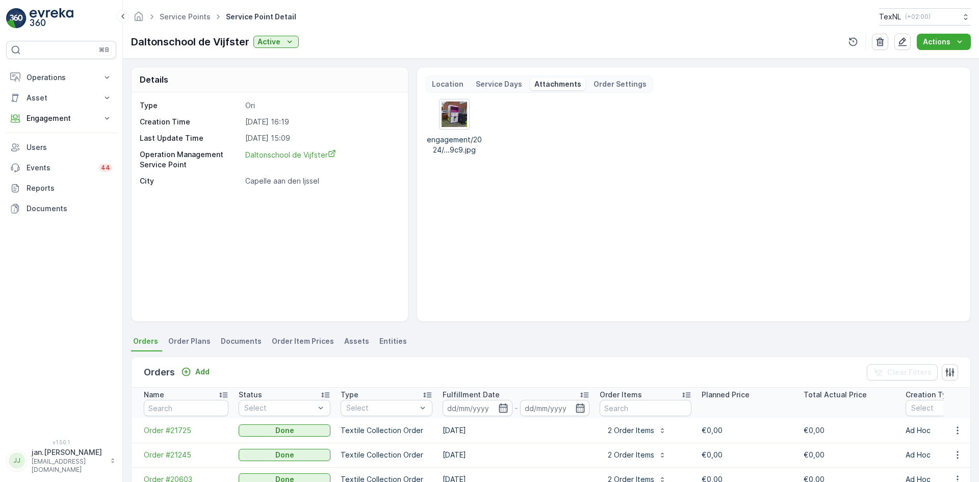 The height and width of the screenshot is (482, 979). I want to click on p: Operation Management Service Point, so click(190, 160).